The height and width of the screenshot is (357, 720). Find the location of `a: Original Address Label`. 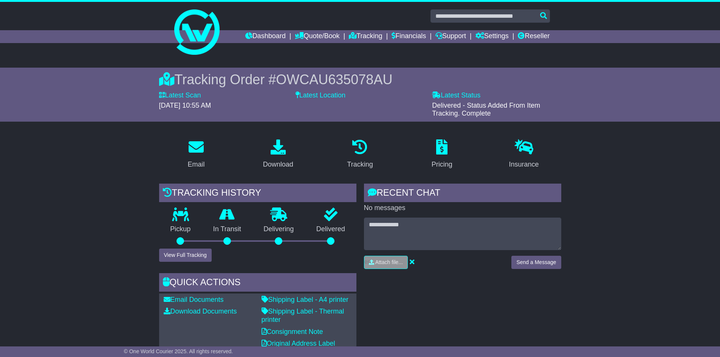

a: Original Address Label is located at coordinates (298, 344).